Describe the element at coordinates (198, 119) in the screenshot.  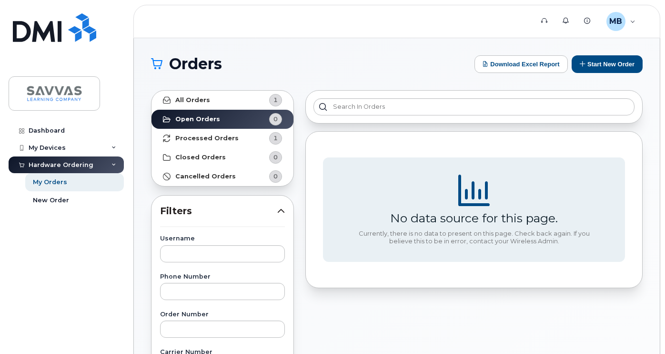
I see `strong: Open Orders` at that location.